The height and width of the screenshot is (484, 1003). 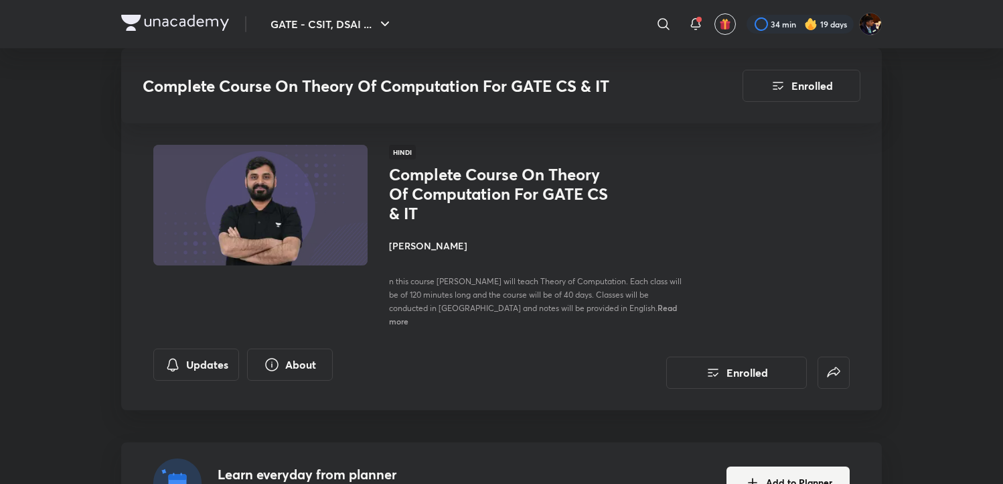 I want to click on img: Thumbnail, so click(x=261, y=205).